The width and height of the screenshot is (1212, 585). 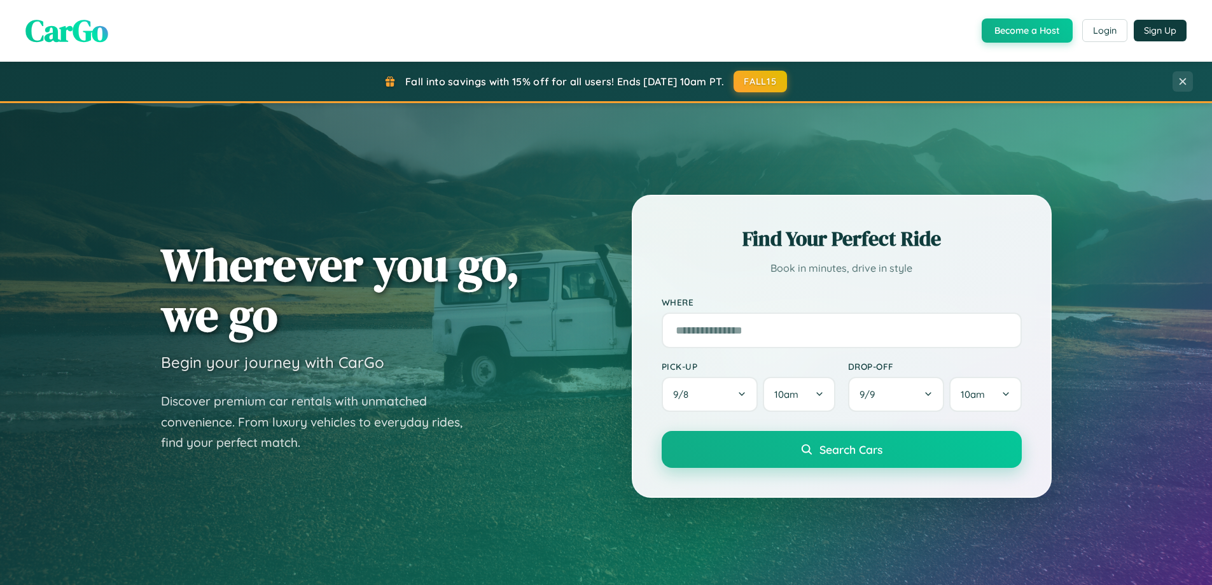 What do you see at coordinates (842, 302) in the screenshot?
I see `label: Where` at bounding box center [842, 302].